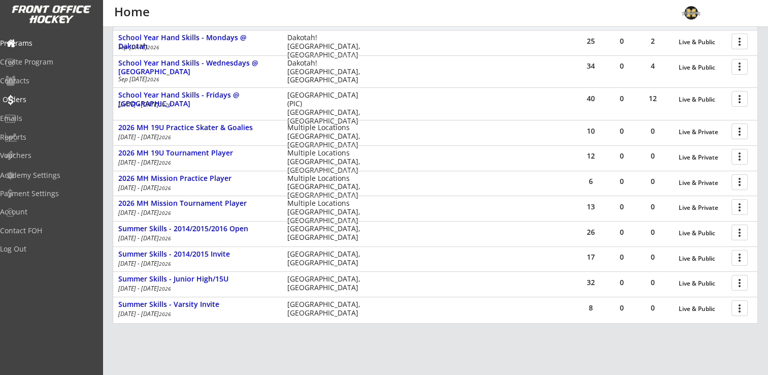  Describe the element at coordinates (591, 207) in the screenshot. I see `div: 13` at that location.